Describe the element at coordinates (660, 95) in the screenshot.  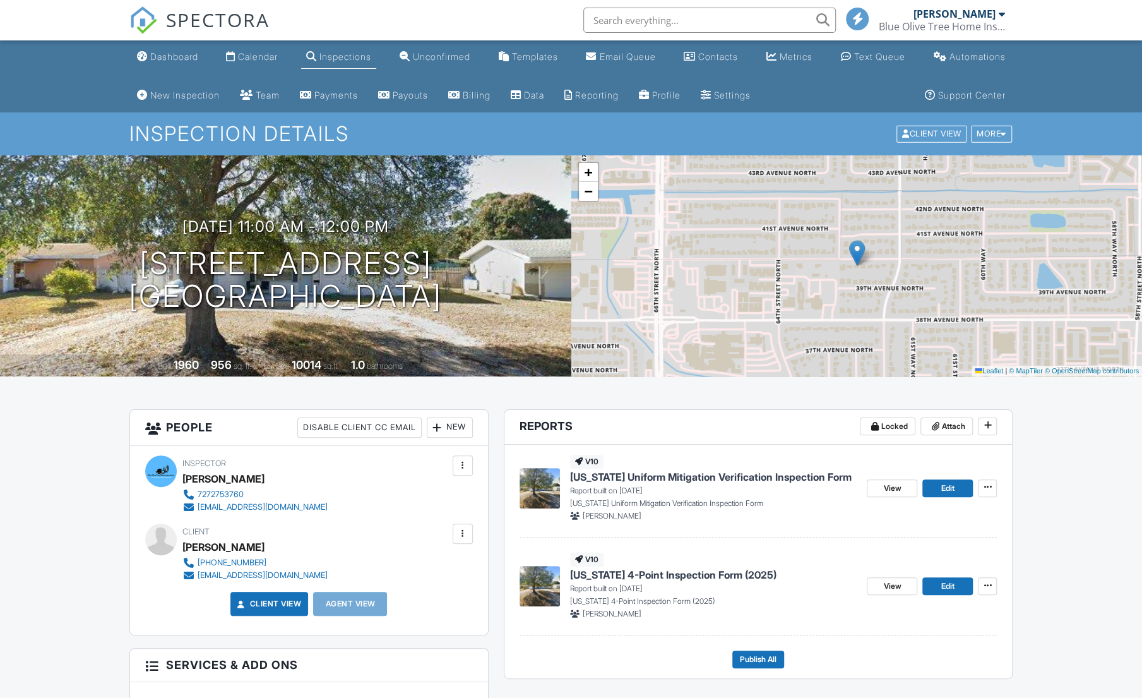
I see `a: Company Profile` at that location.